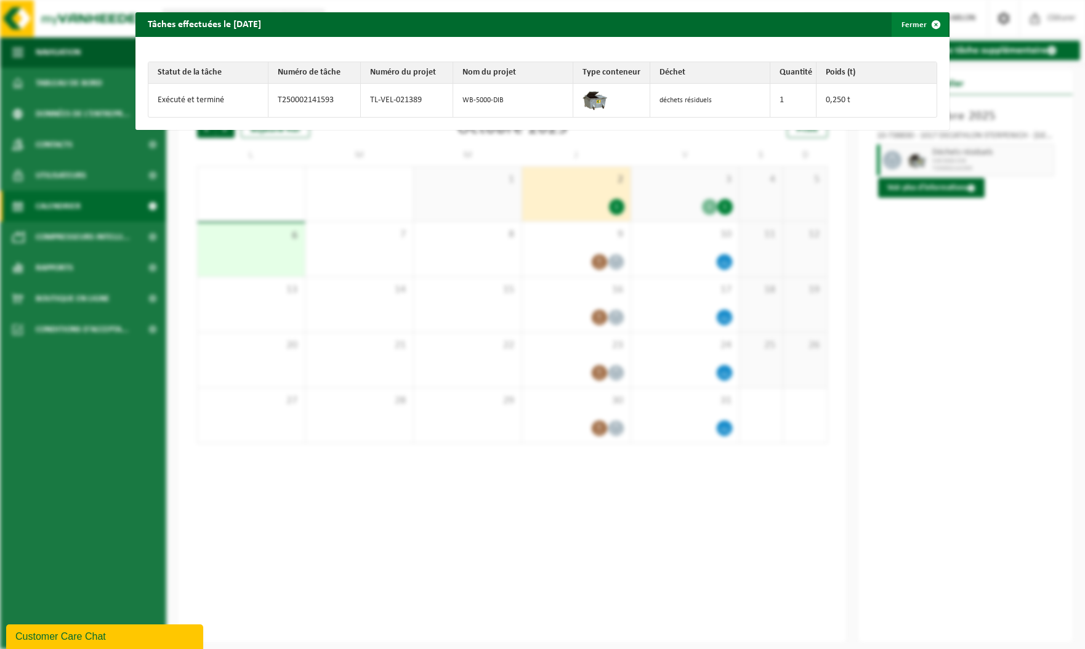  Describe the element at coordinates (407, 100) in the screenshot. I see `td: TL-VEL-021389` at that location.